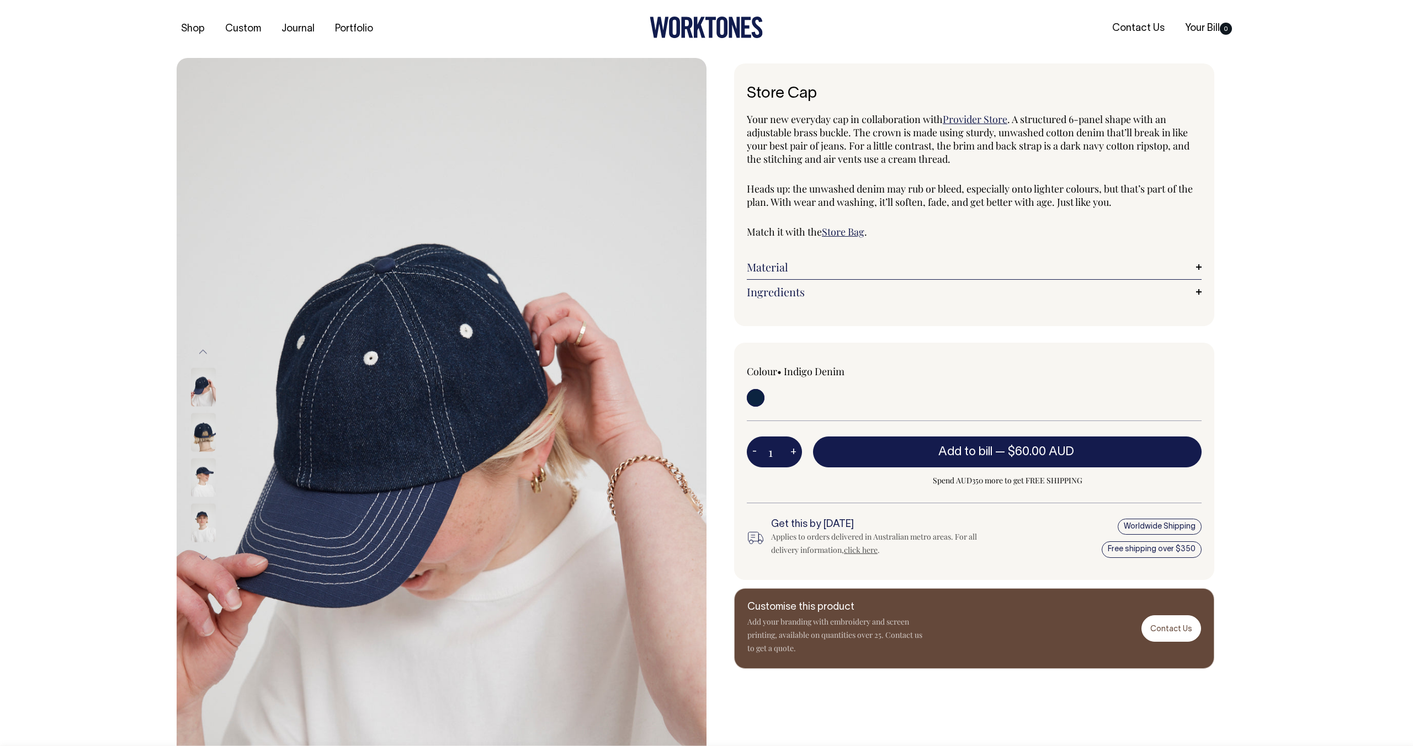 Image resolution: width=1413 pixels, height=746 pixels. Describe the element at coordinates (975, 119) in the screenshot. I see `a: Provider Store` at that location.